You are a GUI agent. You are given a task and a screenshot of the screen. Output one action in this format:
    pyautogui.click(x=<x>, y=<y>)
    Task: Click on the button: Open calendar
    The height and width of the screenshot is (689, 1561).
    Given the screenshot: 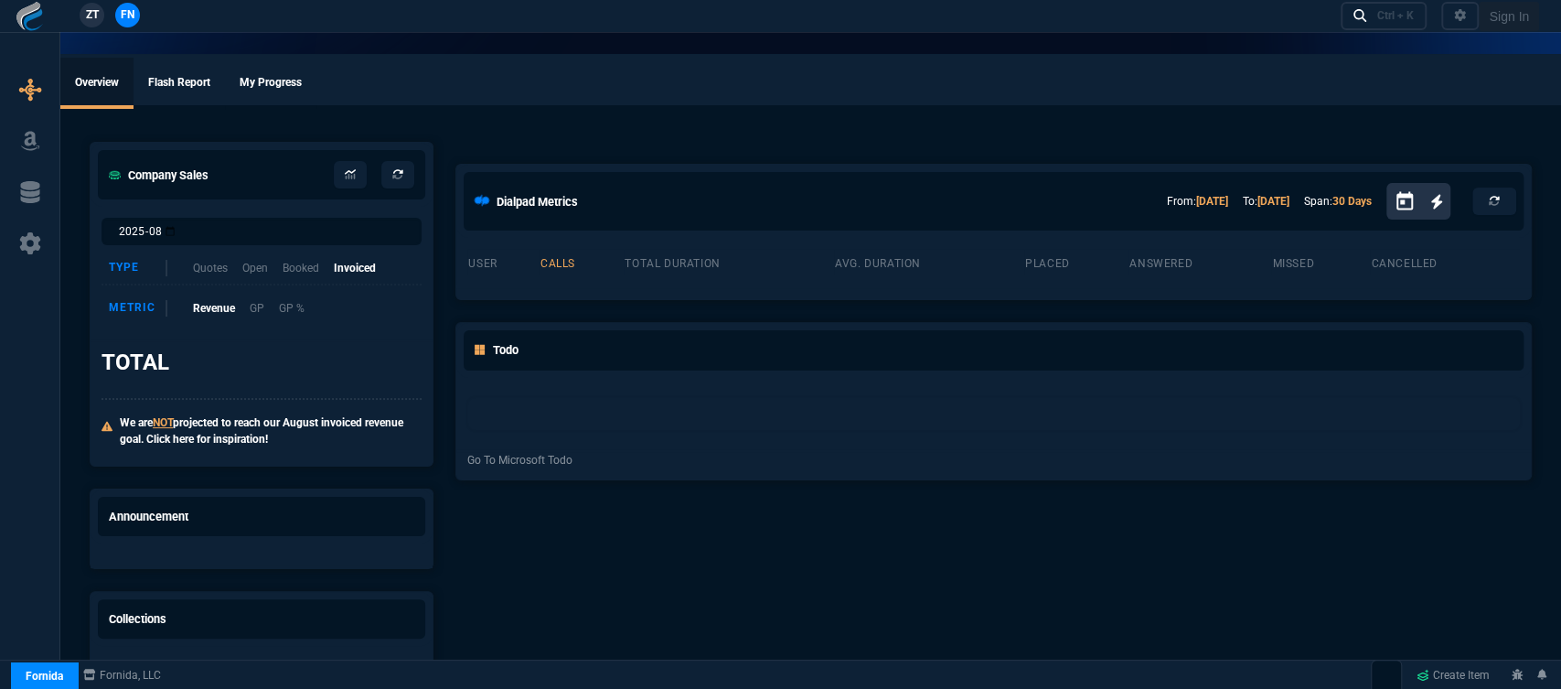 What is the action you would take?
    pyautogui.click(x=1412, y=201)
    